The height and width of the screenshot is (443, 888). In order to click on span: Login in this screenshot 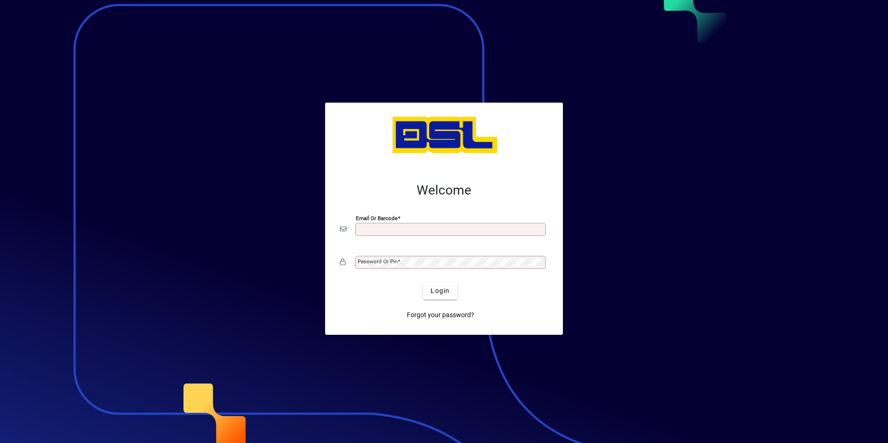, I will do `click(440, 291)`.